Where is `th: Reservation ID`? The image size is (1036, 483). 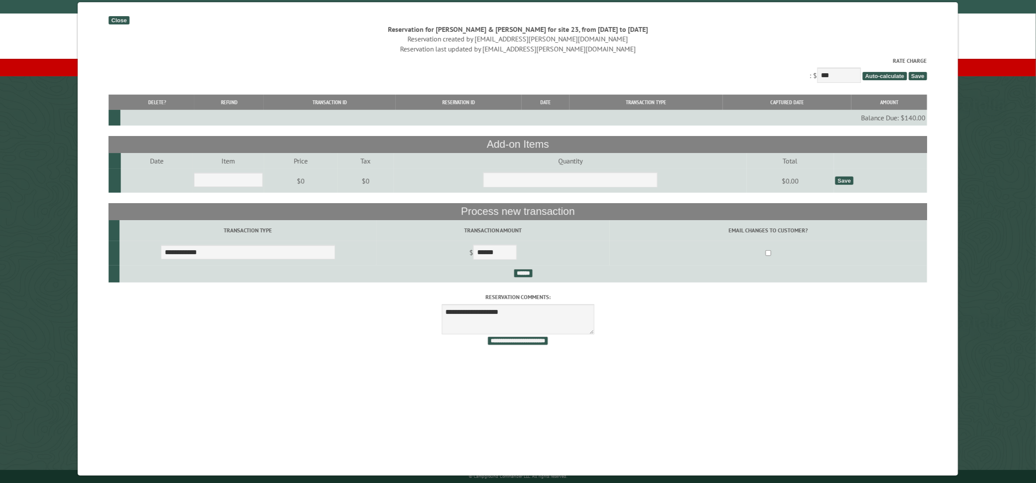
th: Reservation ID is located at coordinates (459, 102).